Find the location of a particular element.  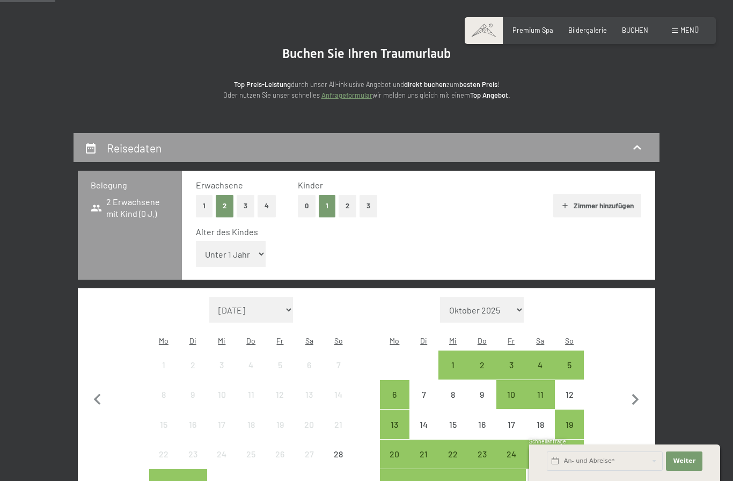

div: Tue Sep 23 2025 is located at coordinates (193, 454).